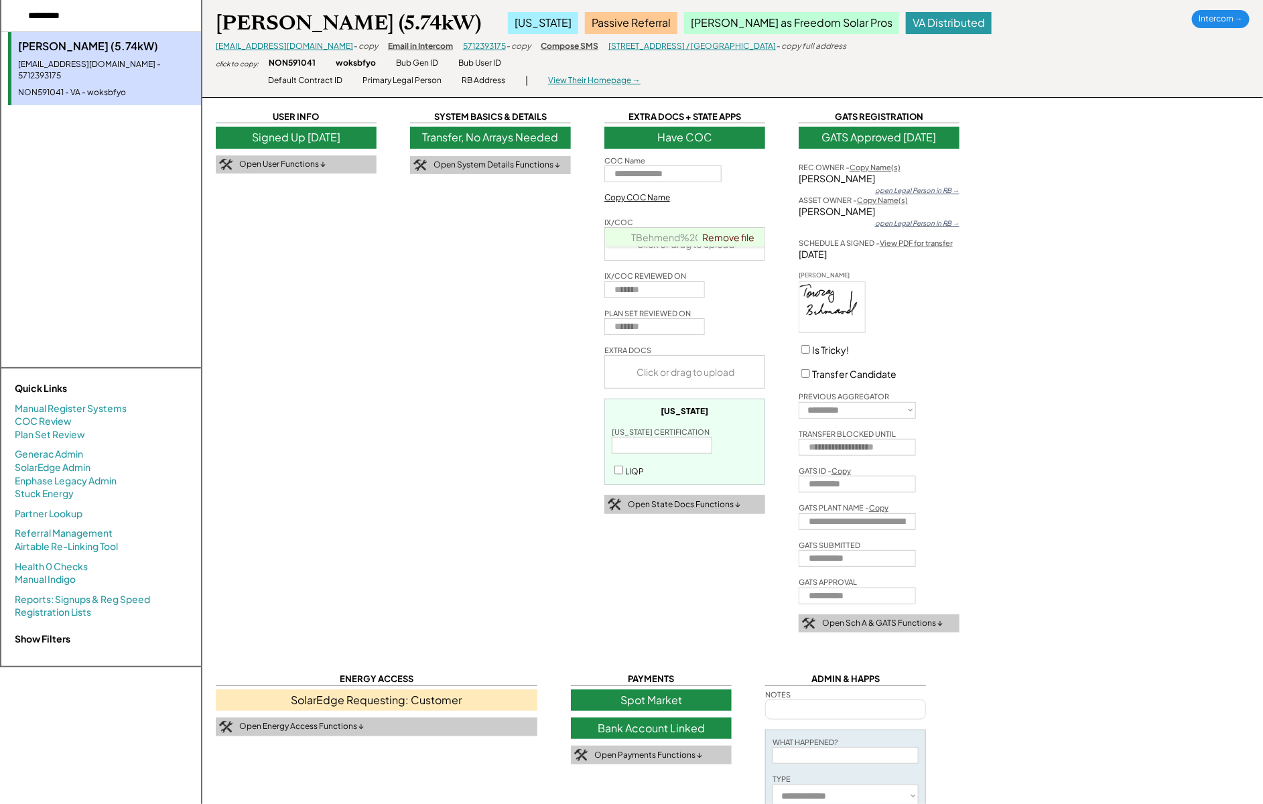 Image resolution: width=1263 pixels, height=804 pixels. I want to click on div: SYSTEM BASICS & DETAILS, so click(491, 117).